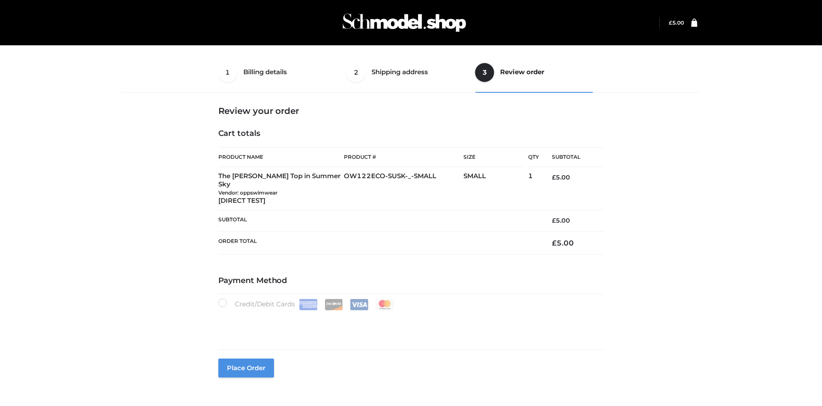 Image resolution: width=822 pixels, height=406 pixels. Describe the element at coordinates (281, 157) in the screenshot. I see `th: Product Name` at that location.